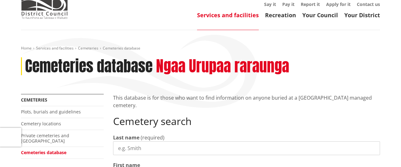 The image size is (401, 167). Describe the element at coordinates (152, 137) in the screenshot. I see `span: (required)` at that location.